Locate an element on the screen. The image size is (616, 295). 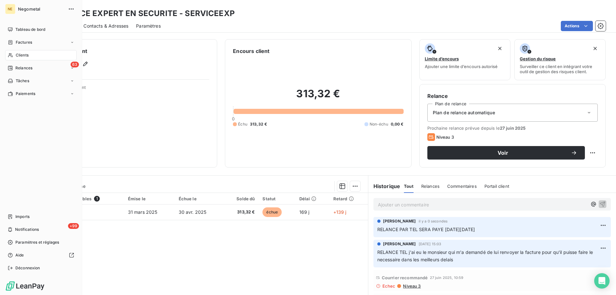
a: Aide is located at coordinates (41, 255).